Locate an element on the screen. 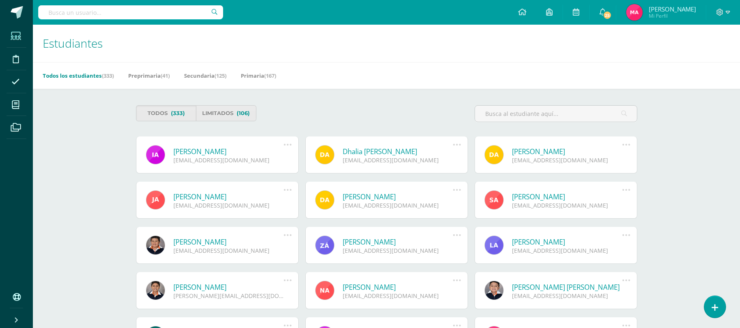  a: Preprimaria(41) is located at coordinates (149, 76).